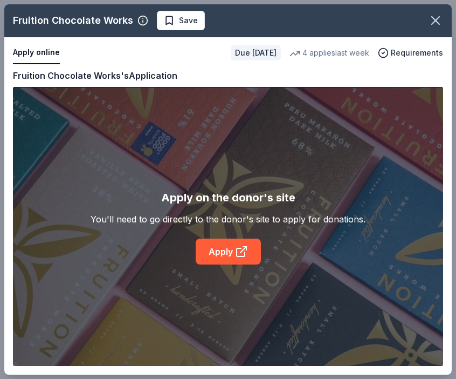 This screenshot has width=456, height=379. Describe the element at coordinates (228, 197) in the screenshot. I see `div: Apply on the donor's site` at that location.